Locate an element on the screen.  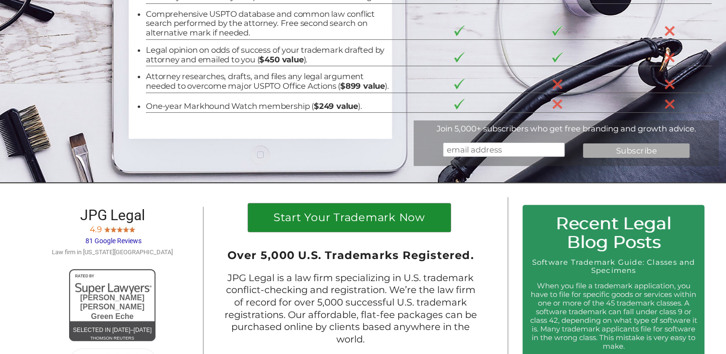
li: Attorney researches, drafts, and files any legal argument needed to overcome major USPTO Office A... is located at coordinates (268, 81).